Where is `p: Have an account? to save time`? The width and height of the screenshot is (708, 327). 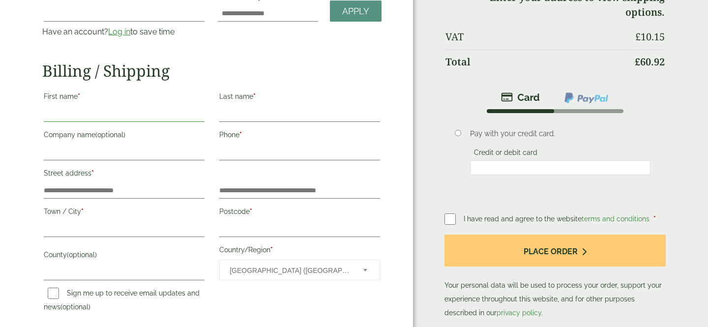 p: Have an account? to save time is located at coordinates (124, 32).